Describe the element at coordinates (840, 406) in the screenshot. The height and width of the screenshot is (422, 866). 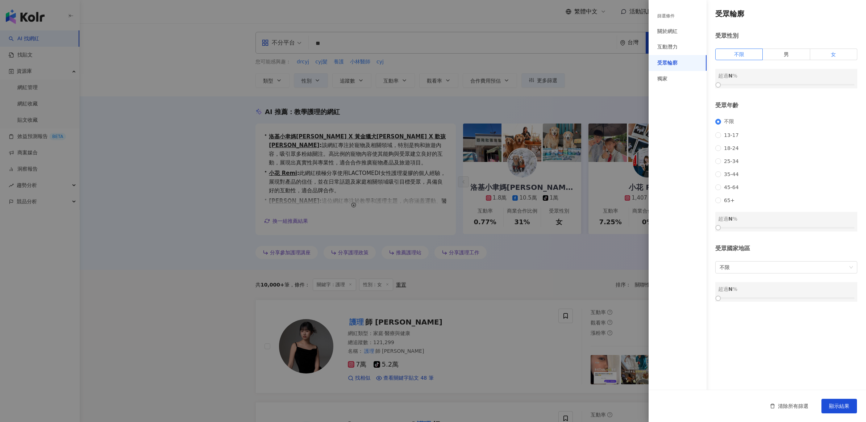
I see `span: 顯示結果` at that location.